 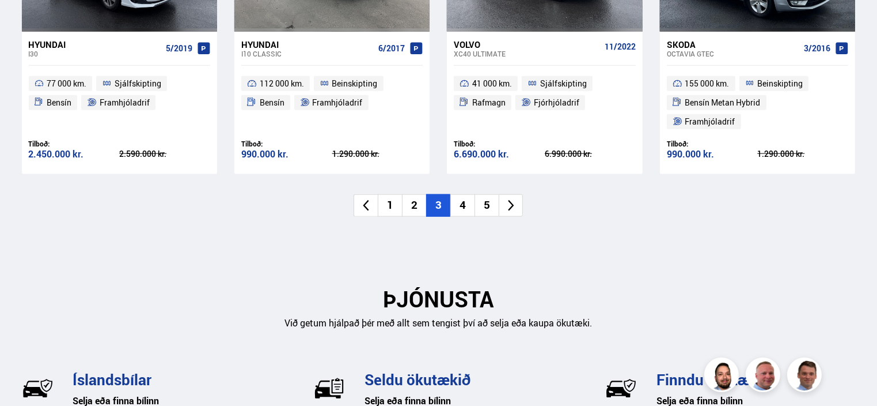 What do you see at coordinates (733, 54) in the screenshot?
I see `div: Octavia GTEC` at bounding box center [733, 54].